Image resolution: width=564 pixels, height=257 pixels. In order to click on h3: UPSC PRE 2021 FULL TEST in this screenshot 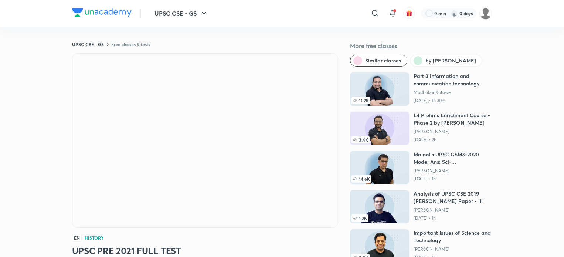, I will do `click(205, 251)`.